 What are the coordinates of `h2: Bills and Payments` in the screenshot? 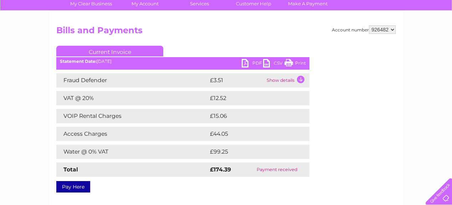 It's located at (226, 32).